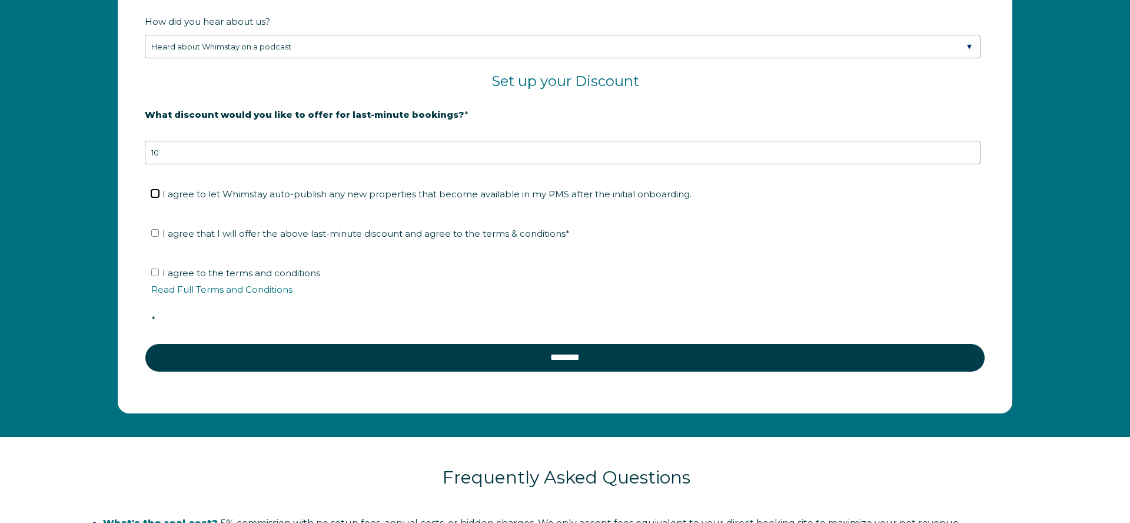  What do you see at coordinates (565, 81) in the screenshot?
I see `span: Set up your Discount` at bounding box center [565, 81].